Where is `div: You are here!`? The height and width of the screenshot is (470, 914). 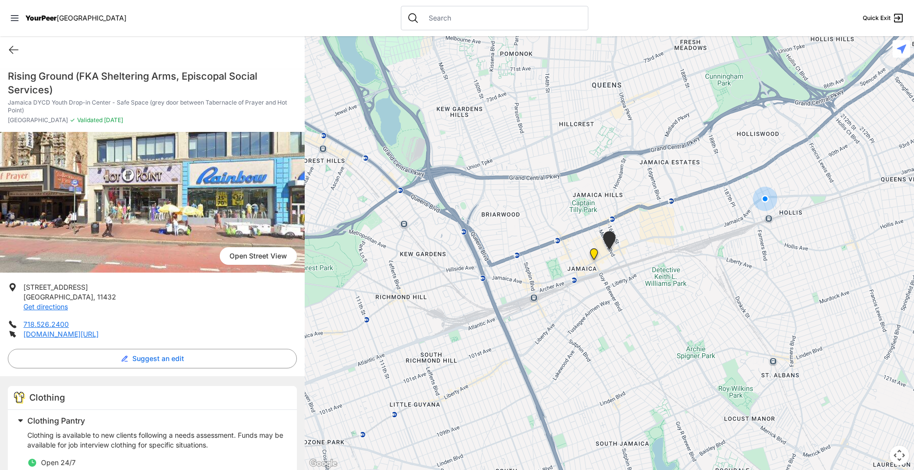
div: You are here! is located at coordinates (765, 199).